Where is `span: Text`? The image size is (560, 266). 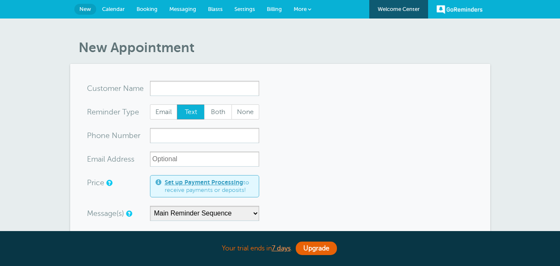
span: Text is located at coordinates (191, 112).